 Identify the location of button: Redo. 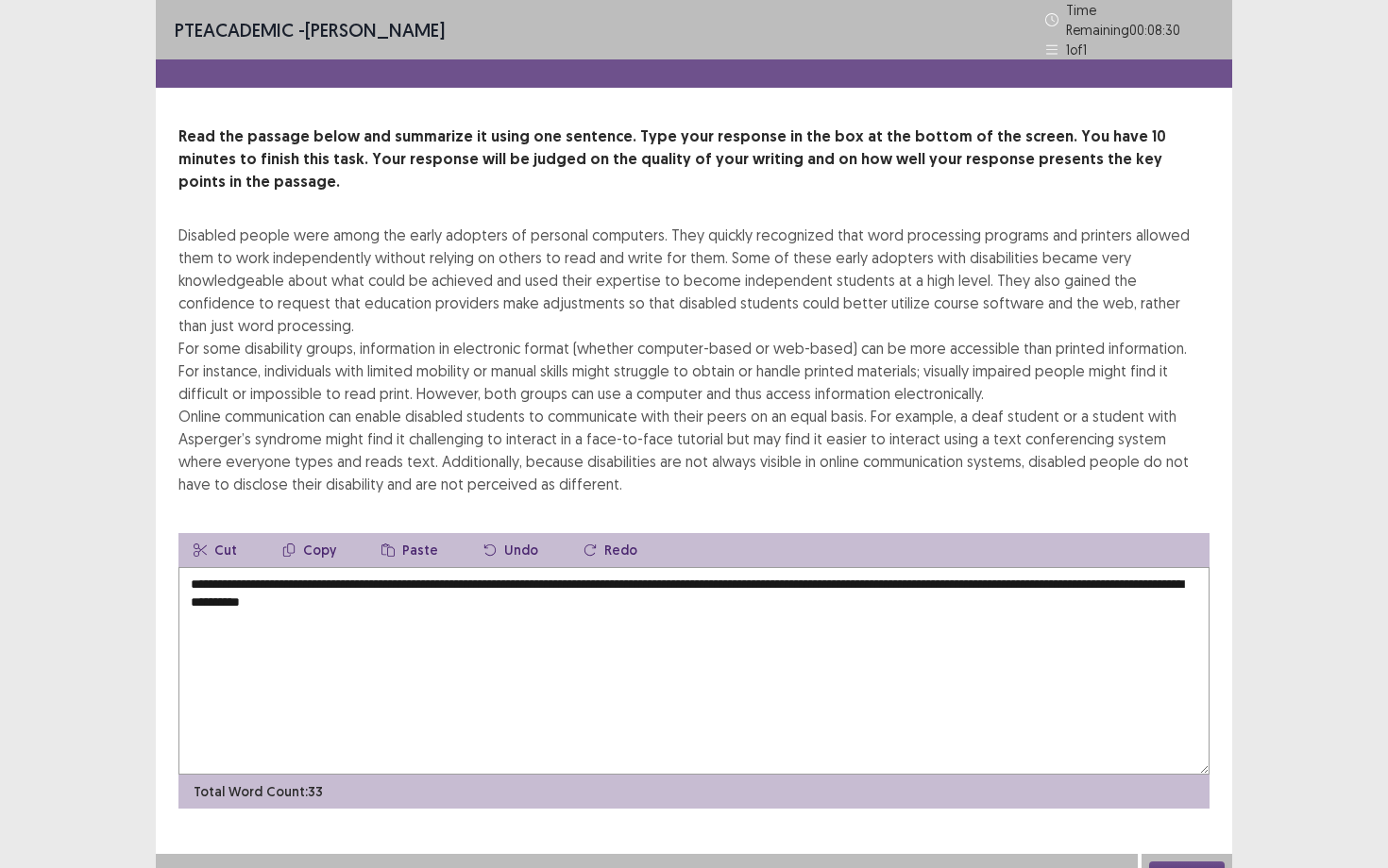
(610, 550).